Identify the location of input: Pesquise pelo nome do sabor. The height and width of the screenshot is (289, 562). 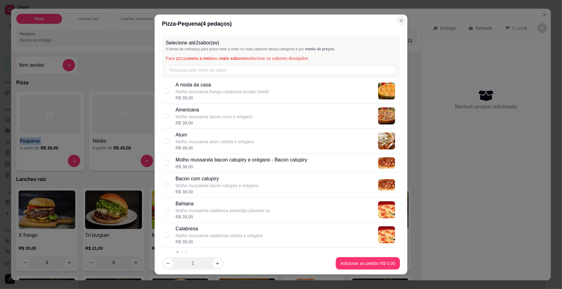
(281, 70).